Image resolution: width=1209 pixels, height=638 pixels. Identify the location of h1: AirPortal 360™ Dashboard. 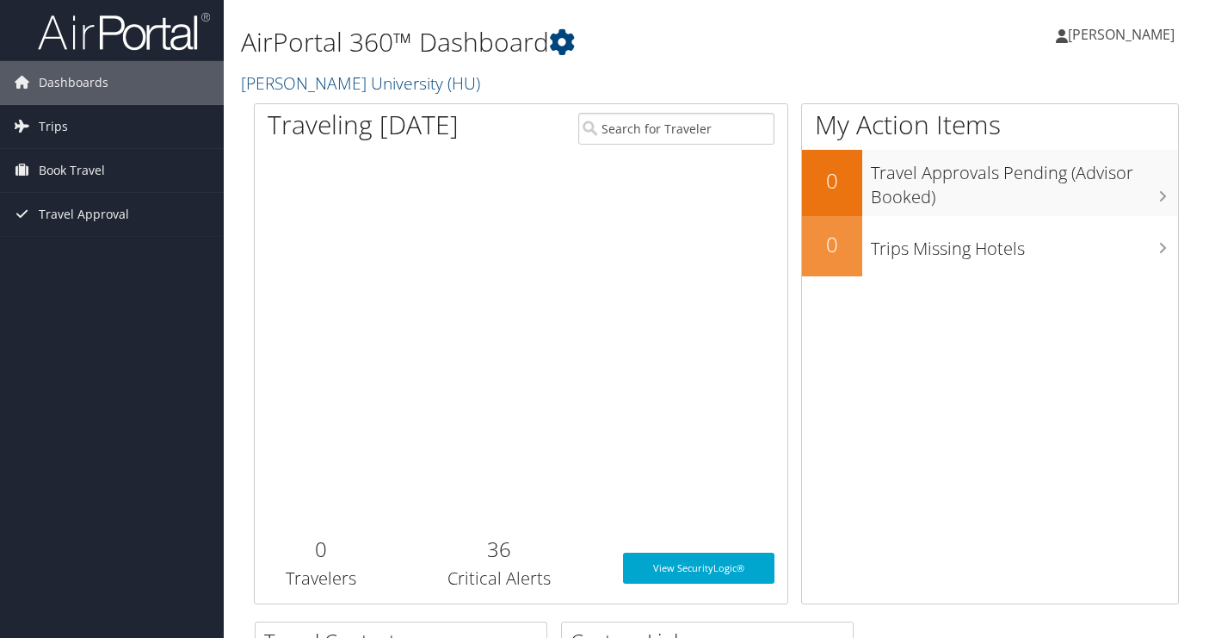
(558, 42).